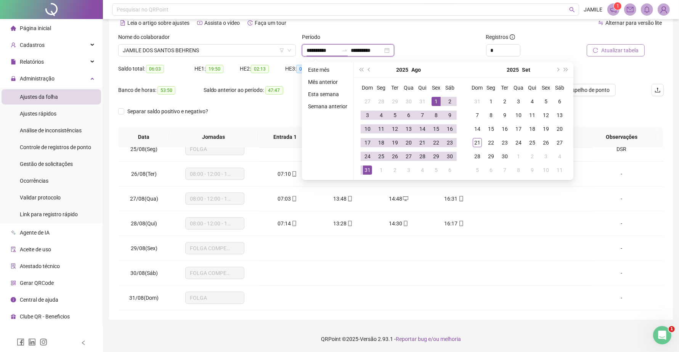 This screenshot has width=679, height=352. Describe the element at coordinates (505, 143) in the screenshot. I see `div: 23` at that location.